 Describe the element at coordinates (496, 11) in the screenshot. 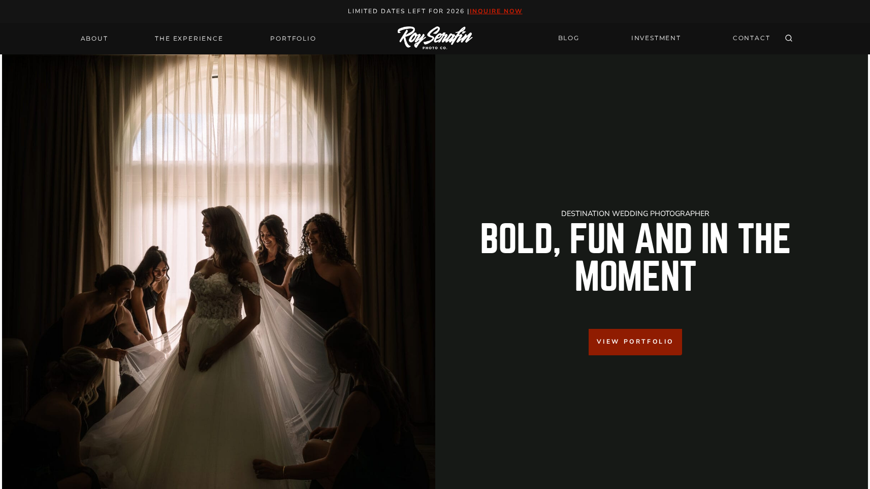

I see `a: inquire now` at that location.